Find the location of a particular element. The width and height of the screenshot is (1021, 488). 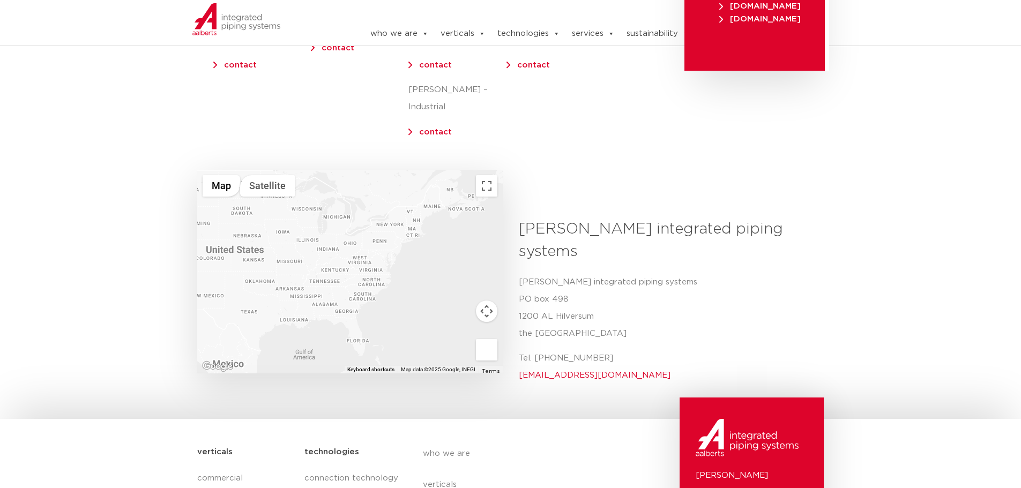

a: sustainability is located at coordinates (657, 34).